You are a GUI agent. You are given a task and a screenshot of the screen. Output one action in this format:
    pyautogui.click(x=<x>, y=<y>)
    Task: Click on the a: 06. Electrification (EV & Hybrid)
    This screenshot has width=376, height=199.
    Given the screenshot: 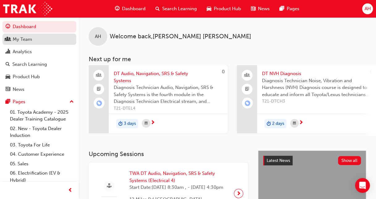 What is the action you would take?
    pyautogui.click(x=42, y=177)
    